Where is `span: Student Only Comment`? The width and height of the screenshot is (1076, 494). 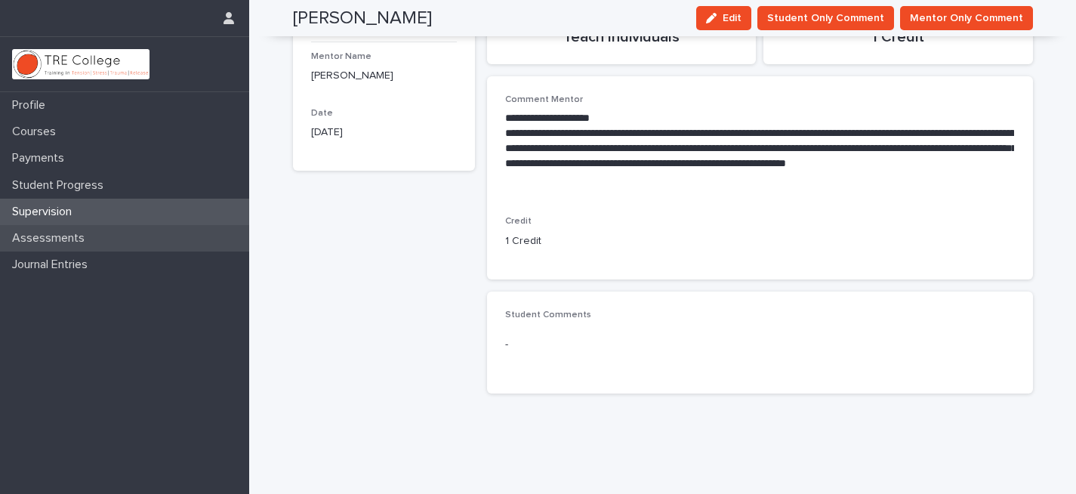
span: Student Only Comment is located at coordinates (825, 18).